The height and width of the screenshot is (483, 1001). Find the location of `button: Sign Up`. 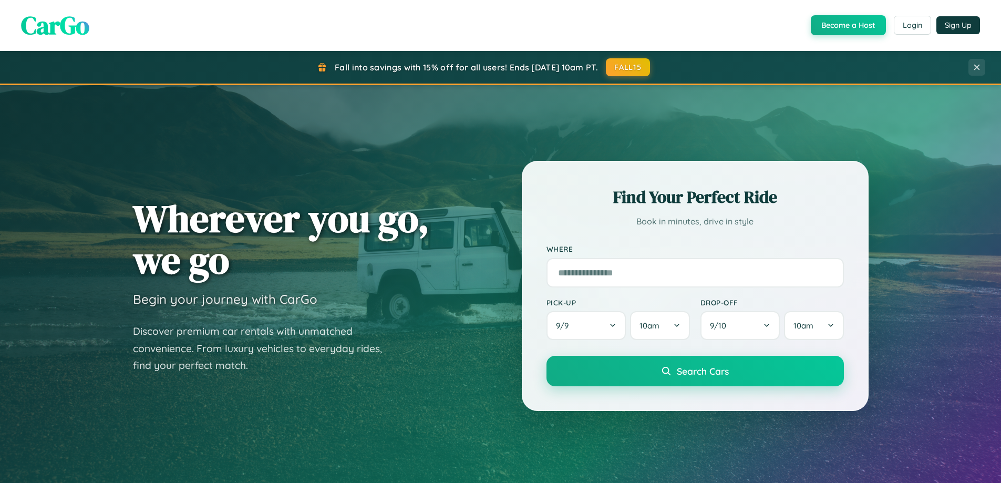

button: Sign Up is located at coordinates (958, 25).